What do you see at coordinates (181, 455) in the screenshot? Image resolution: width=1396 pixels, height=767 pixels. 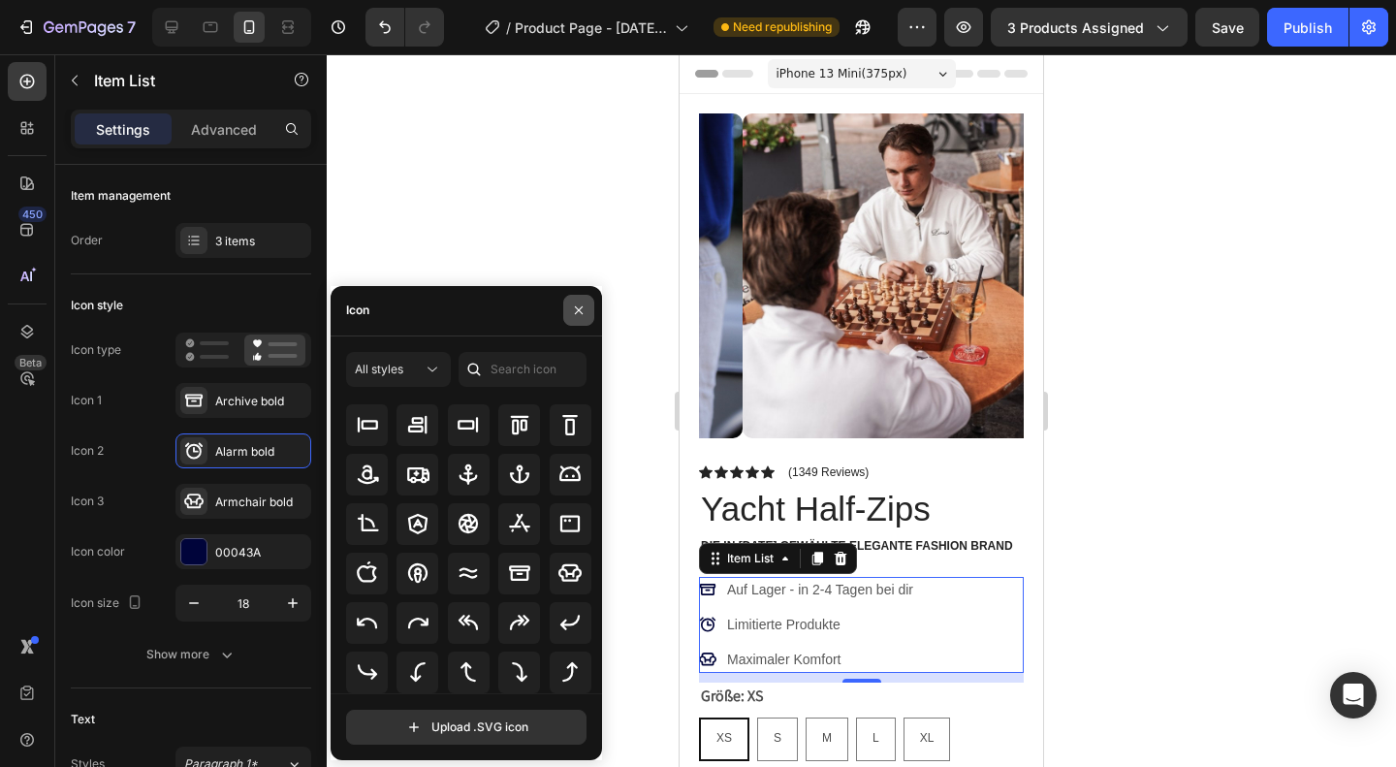 I see `h1: Yacht Half-Zips` at bounding box center [181, 455].